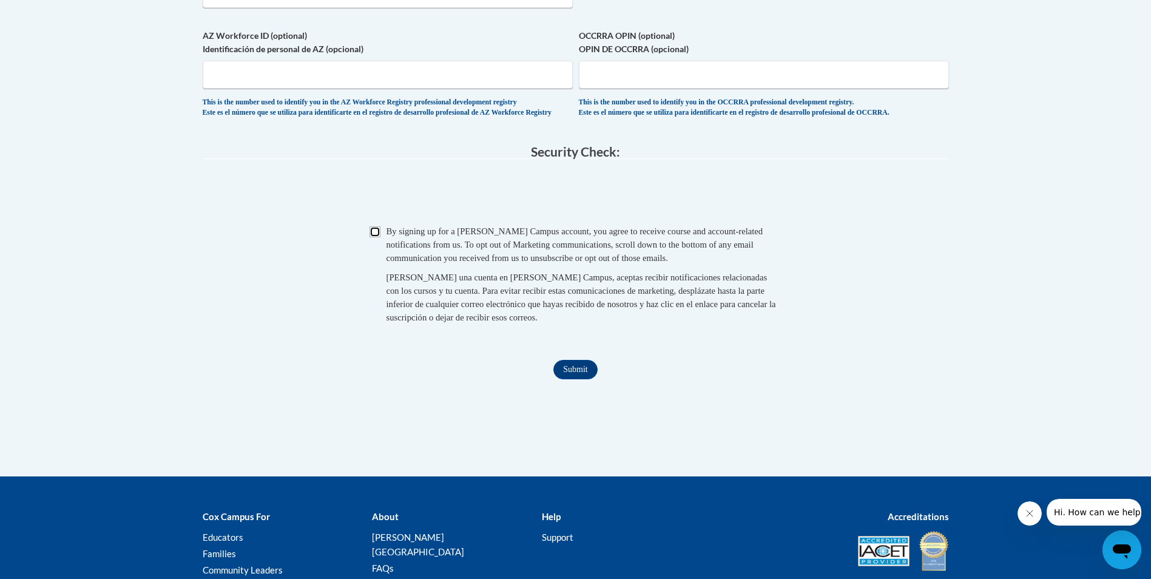 This screenshot has height=579, width=1151. What do you see at coordinates (388, 42) in the screenshot?
I see `label: AZ Workforce ID (optional) Identificación de personal de AZ (opcional)` at bounding box center [388, 42].